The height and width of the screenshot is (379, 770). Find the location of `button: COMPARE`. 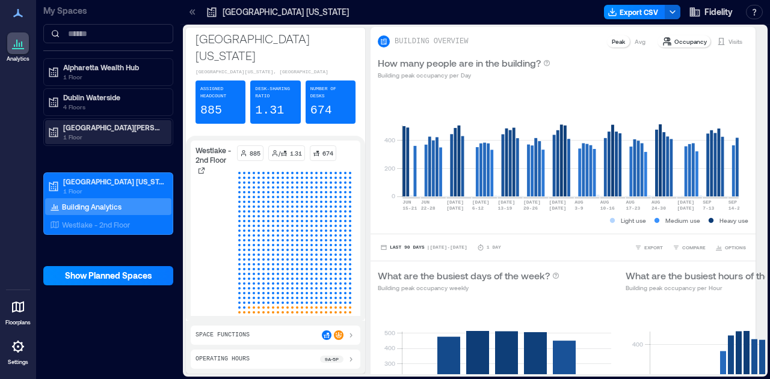

button: COMPARE is located at coordinates (689, 248).